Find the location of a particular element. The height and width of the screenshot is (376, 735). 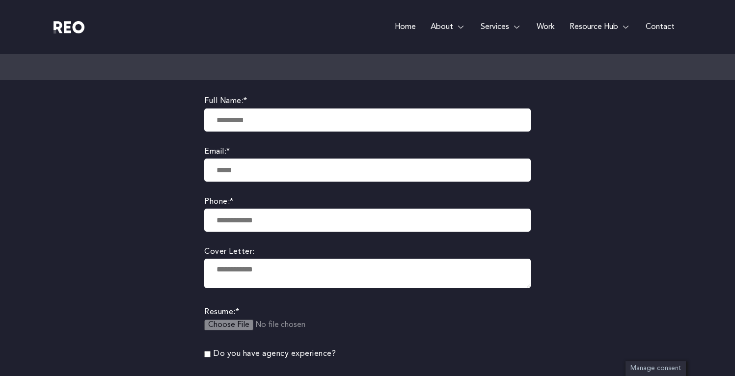

span: Manage consent is located at coordinates (655, 368).